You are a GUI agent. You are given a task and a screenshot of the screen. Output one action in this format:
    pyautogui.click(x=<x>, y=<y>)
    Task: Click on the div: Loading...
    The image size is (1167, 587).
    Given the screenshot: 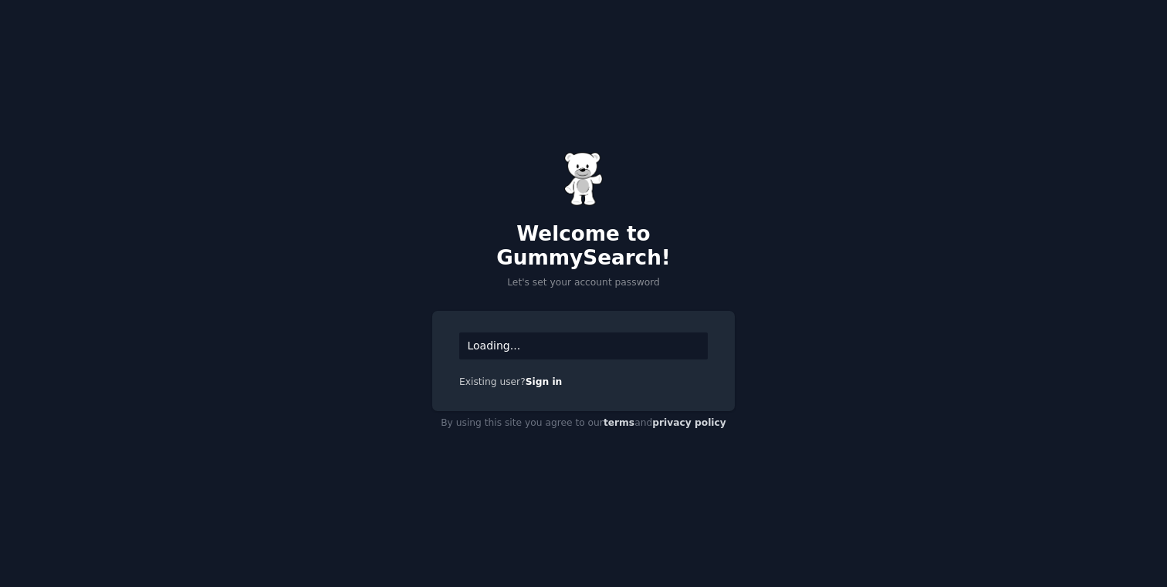 What is the action you would take?
    pyautogui.click(x=584, y=346)
    